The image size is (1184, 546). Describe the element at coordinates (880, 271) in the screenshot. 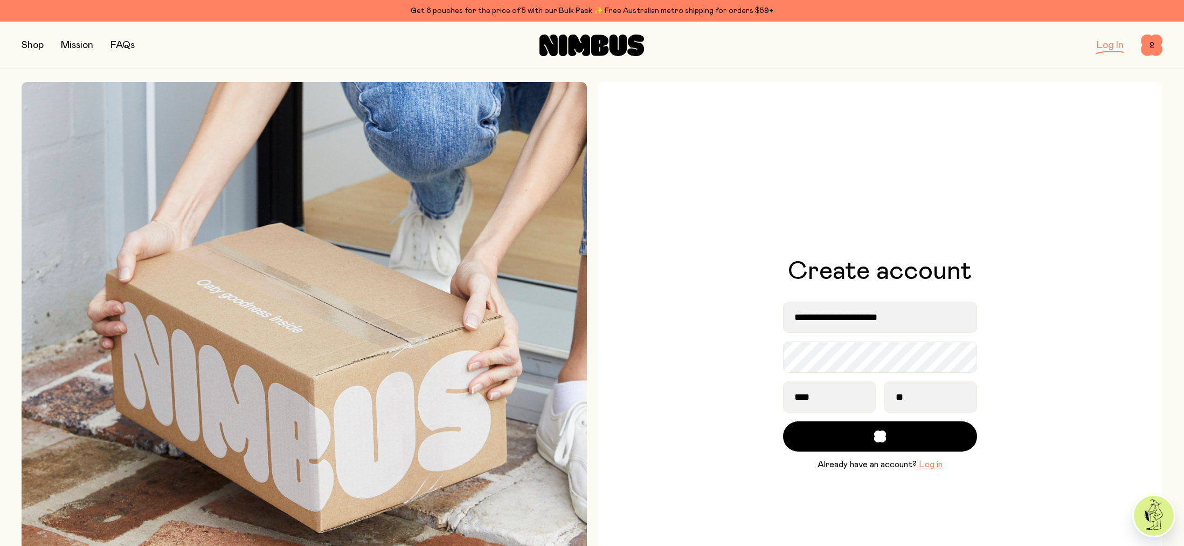

I see `h1: Create account` at that location.